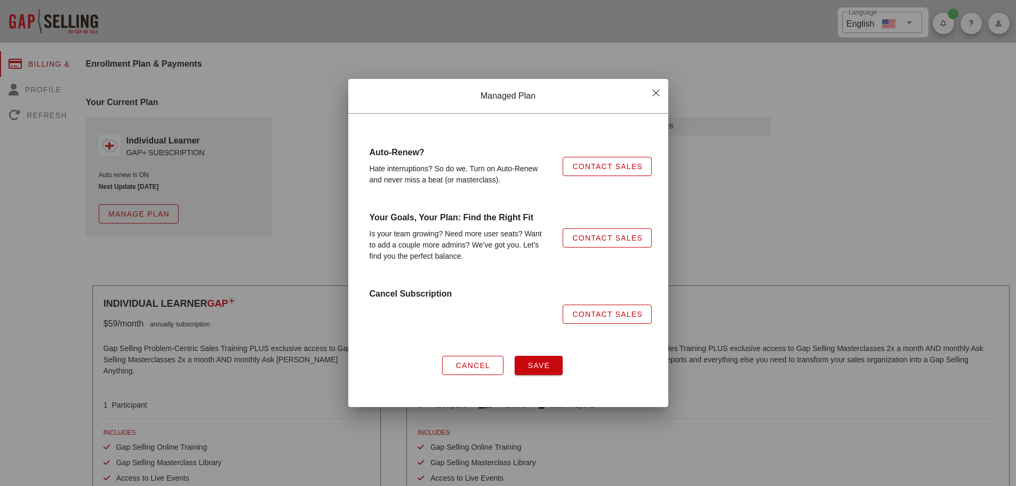 Image resolution: width=1016 pixels, height=486 pixels. Describe the element at coordinates (538, 365) in the screenshot. I see `button: Save` at that location.